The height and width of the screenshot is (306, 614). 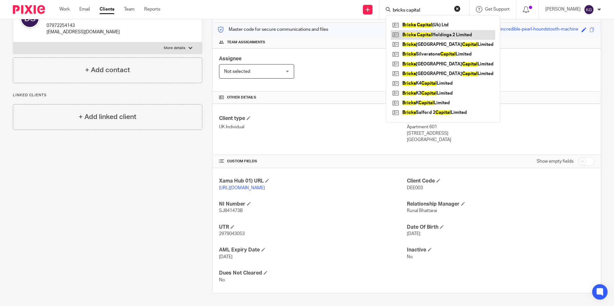 I want to click on h4: Inactive, so click(x=501, y=250).